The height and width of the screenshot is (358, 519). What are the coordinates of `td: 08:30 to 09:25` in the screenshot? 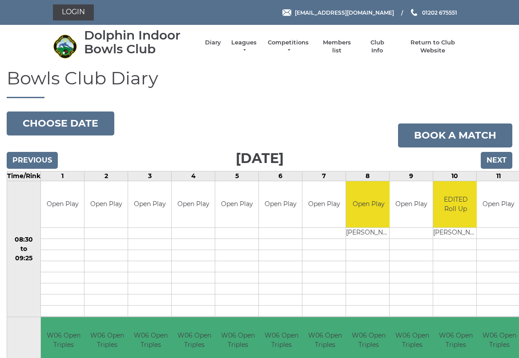 It's located at (24, 249).